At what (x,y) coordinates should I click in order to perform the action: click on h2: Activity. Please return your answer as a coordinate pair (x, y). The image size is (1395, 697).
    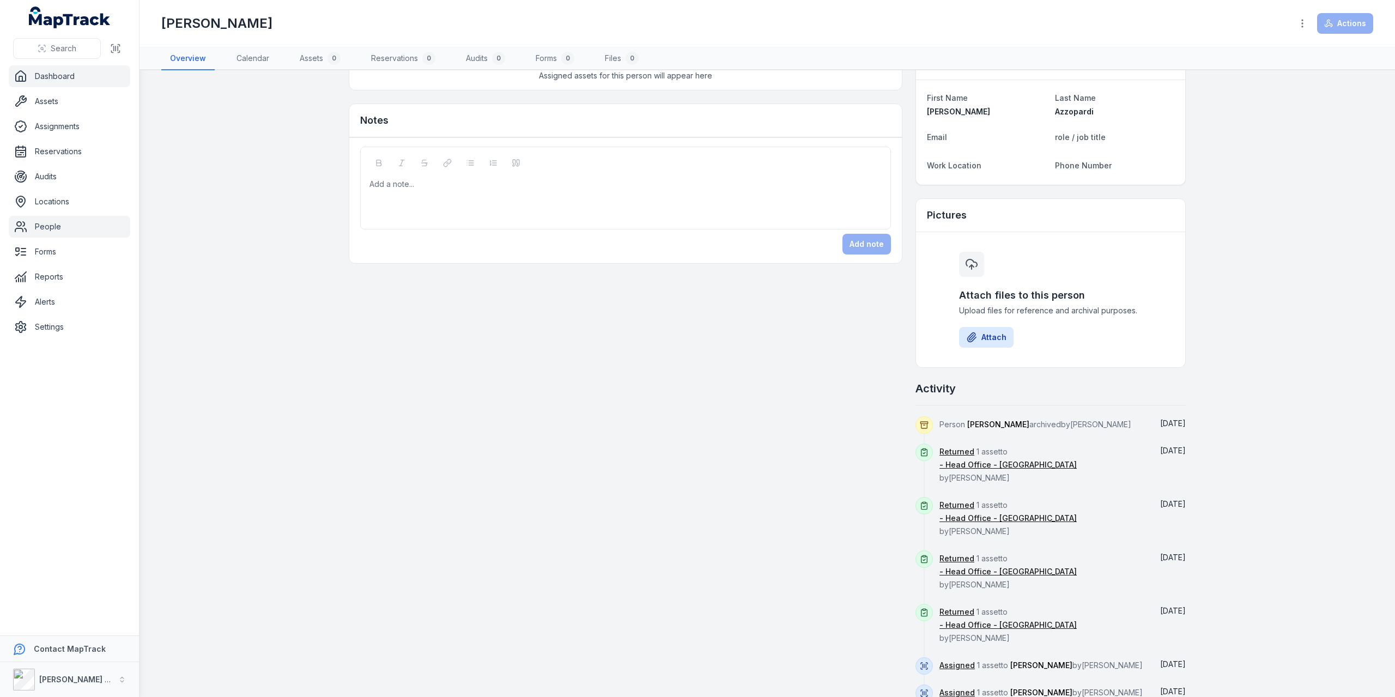
    Looking at the image, I should click on (936, 389).